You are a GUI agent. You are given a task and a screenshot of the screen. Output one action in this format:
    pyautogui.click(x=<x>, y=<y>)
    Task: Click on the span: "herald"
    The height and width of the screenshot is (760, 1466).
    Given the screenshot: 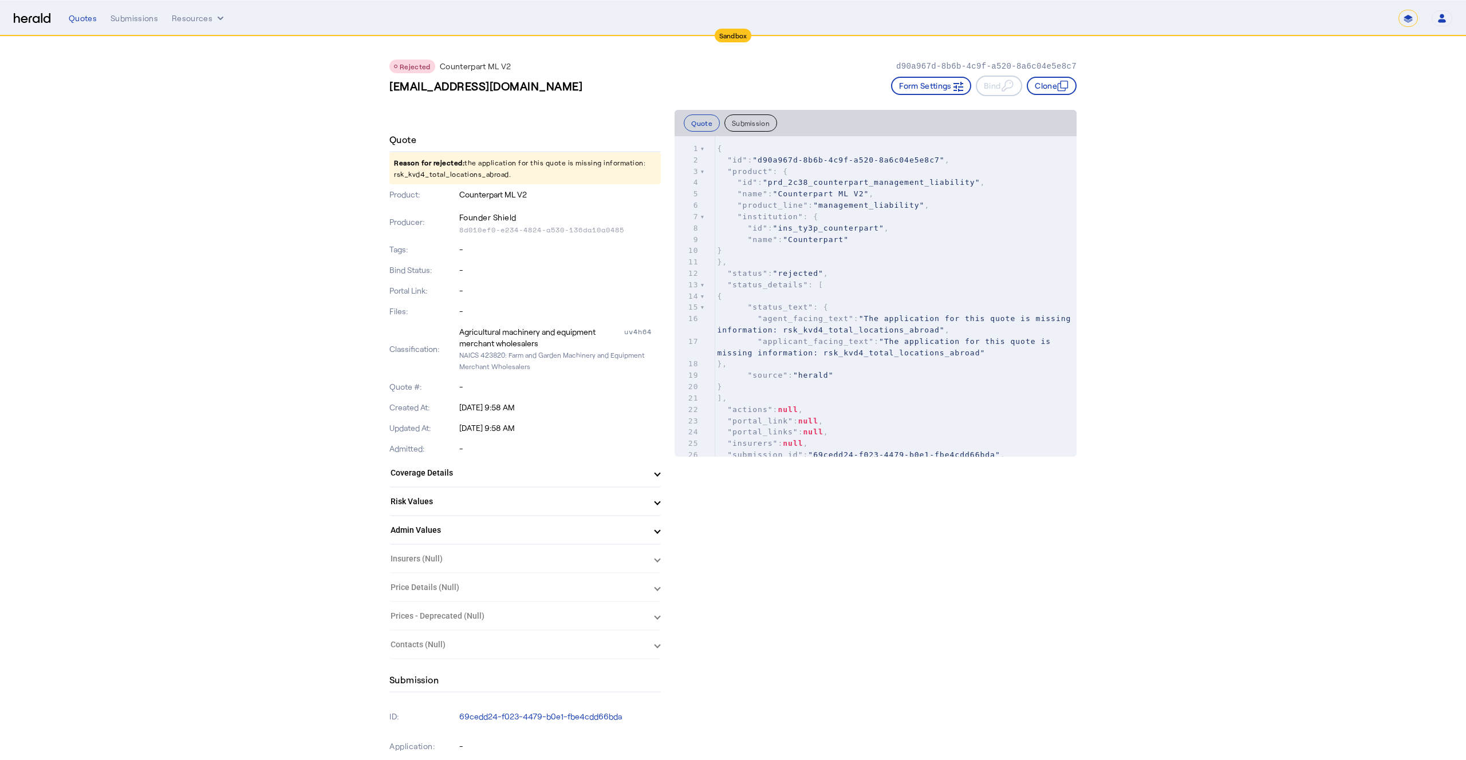 What is the action you would take?
    pyautogui.click(x=813, y=375)
    